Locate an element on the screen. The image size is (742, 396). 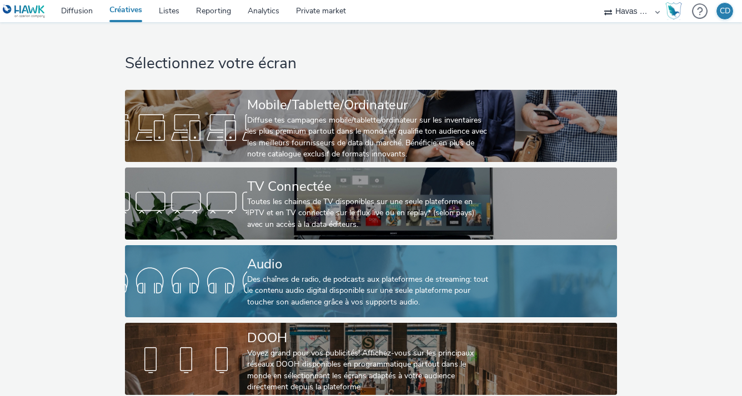
div: TV Connectée is located at coordinates (369, 187).